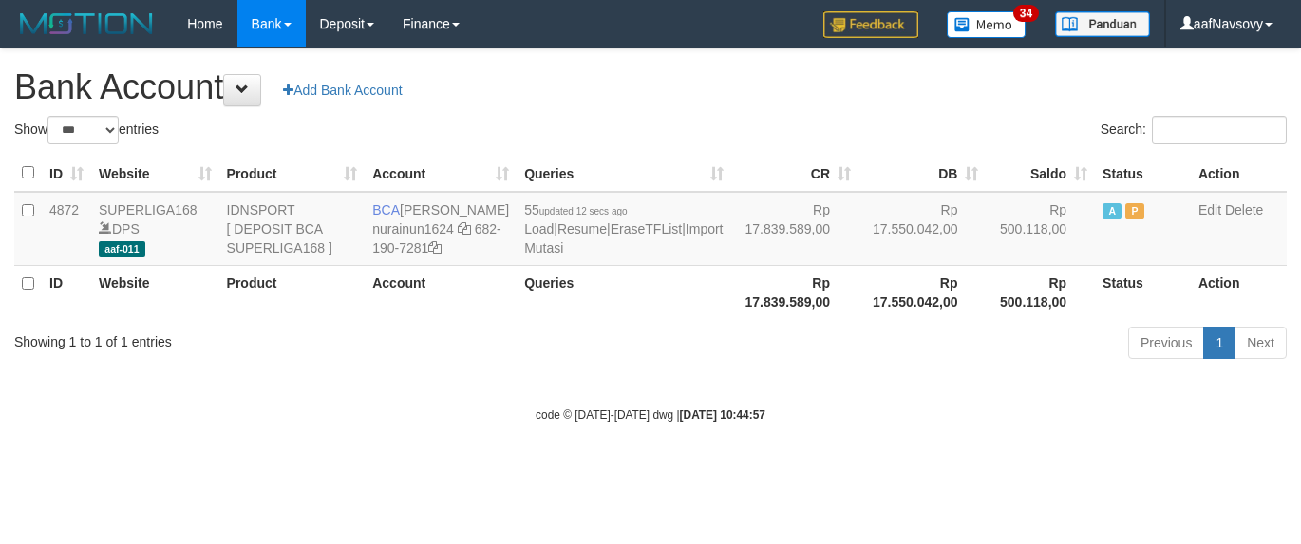 The width and height of the screenshot is (1301, 544). Describe the element at coordinates (441, 173) in the screenshot. I see `th: Account: activate to sort column ascending` at that location.